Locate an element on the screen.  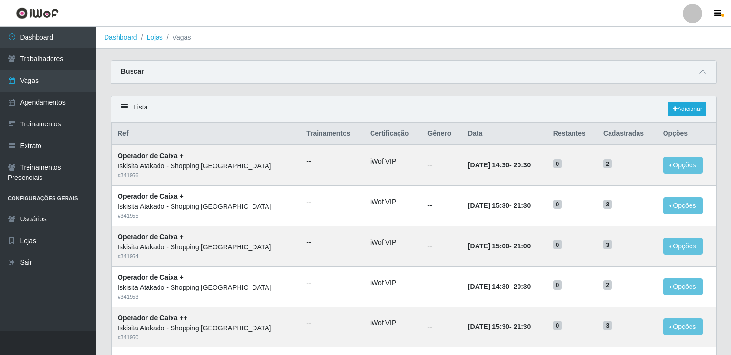
a: Adicionar is located at coordinates (688, 109).